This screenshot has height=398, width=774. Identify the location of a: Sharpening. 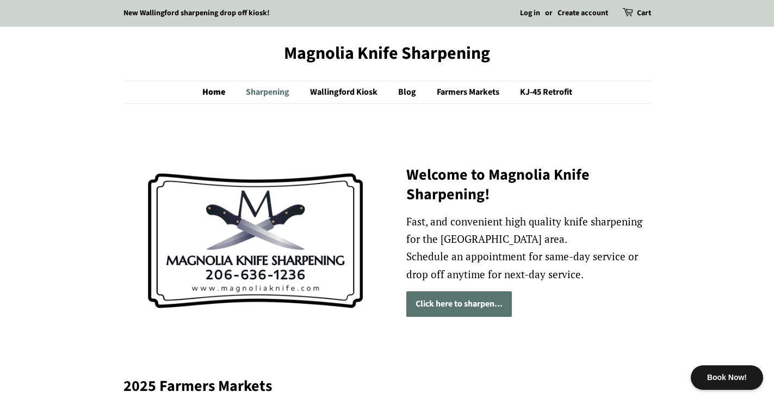
(269, 92).